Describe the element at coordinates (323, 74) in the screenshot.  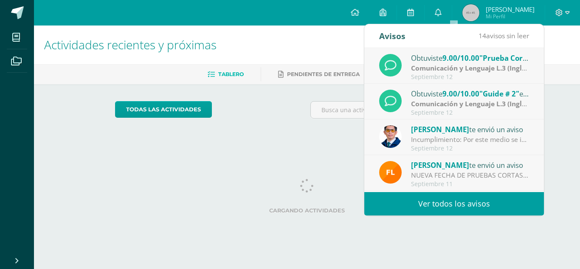
I see `span: Pendientes de entrega` at that location.